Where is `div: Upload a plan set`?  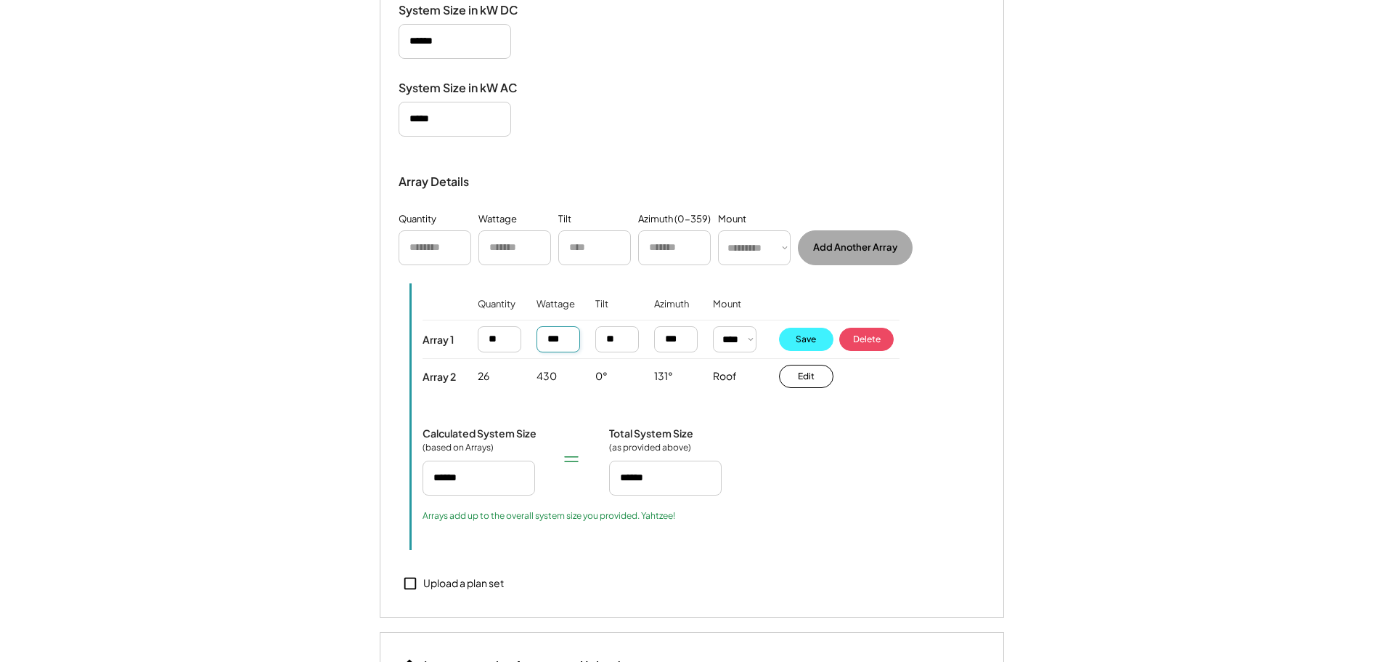
div: Upload a plan set is located at coordinates (463, 583).